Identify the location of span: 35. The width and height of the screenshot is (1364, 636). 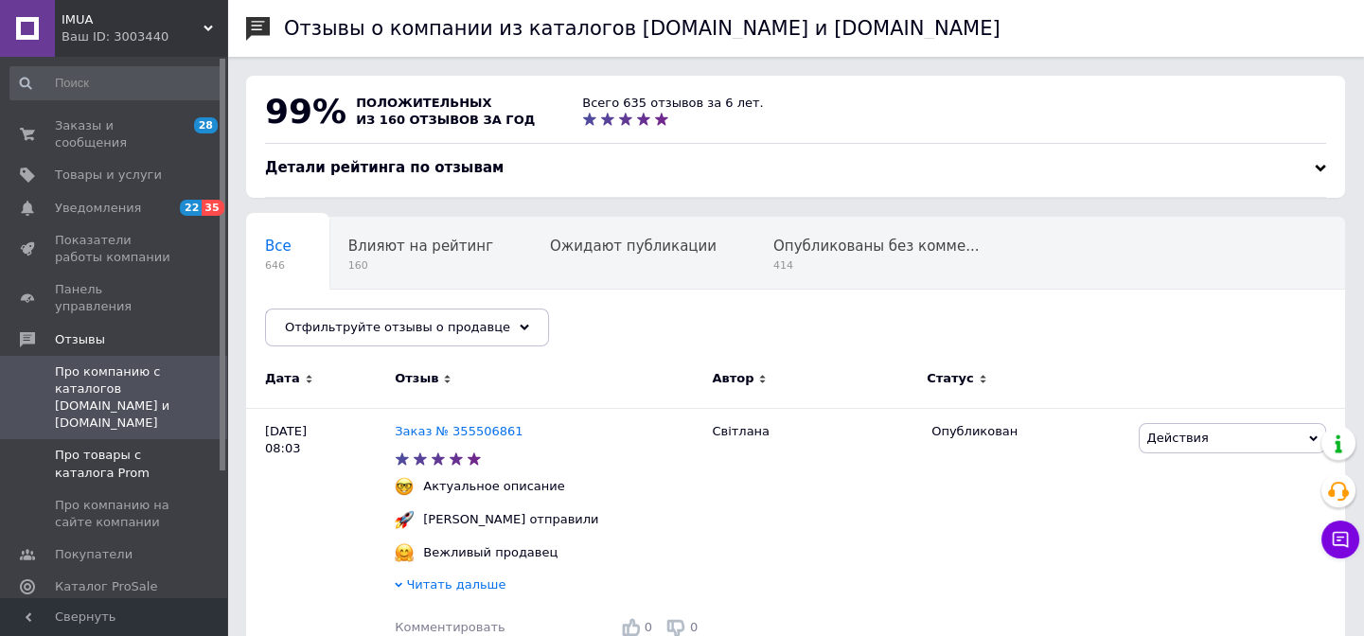
(212, 207).